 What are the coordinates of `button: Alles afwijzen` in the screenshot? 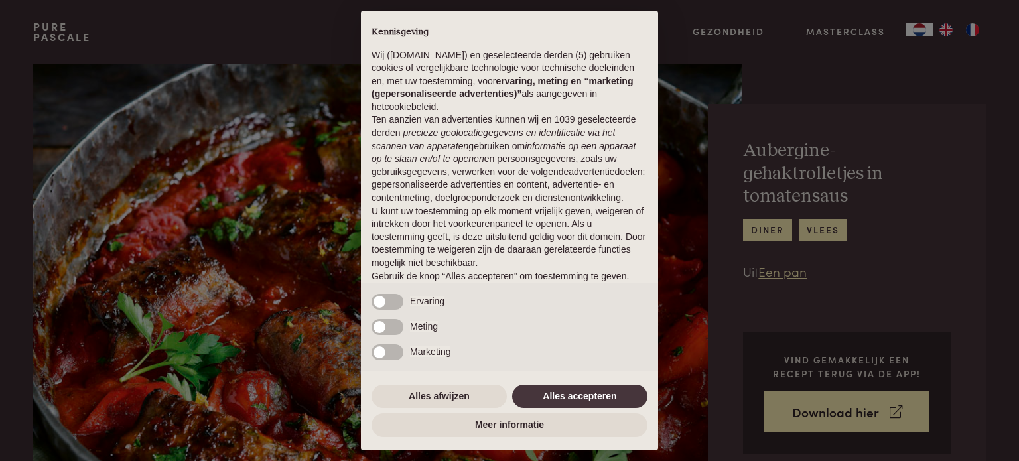 It's located at (439, 397).